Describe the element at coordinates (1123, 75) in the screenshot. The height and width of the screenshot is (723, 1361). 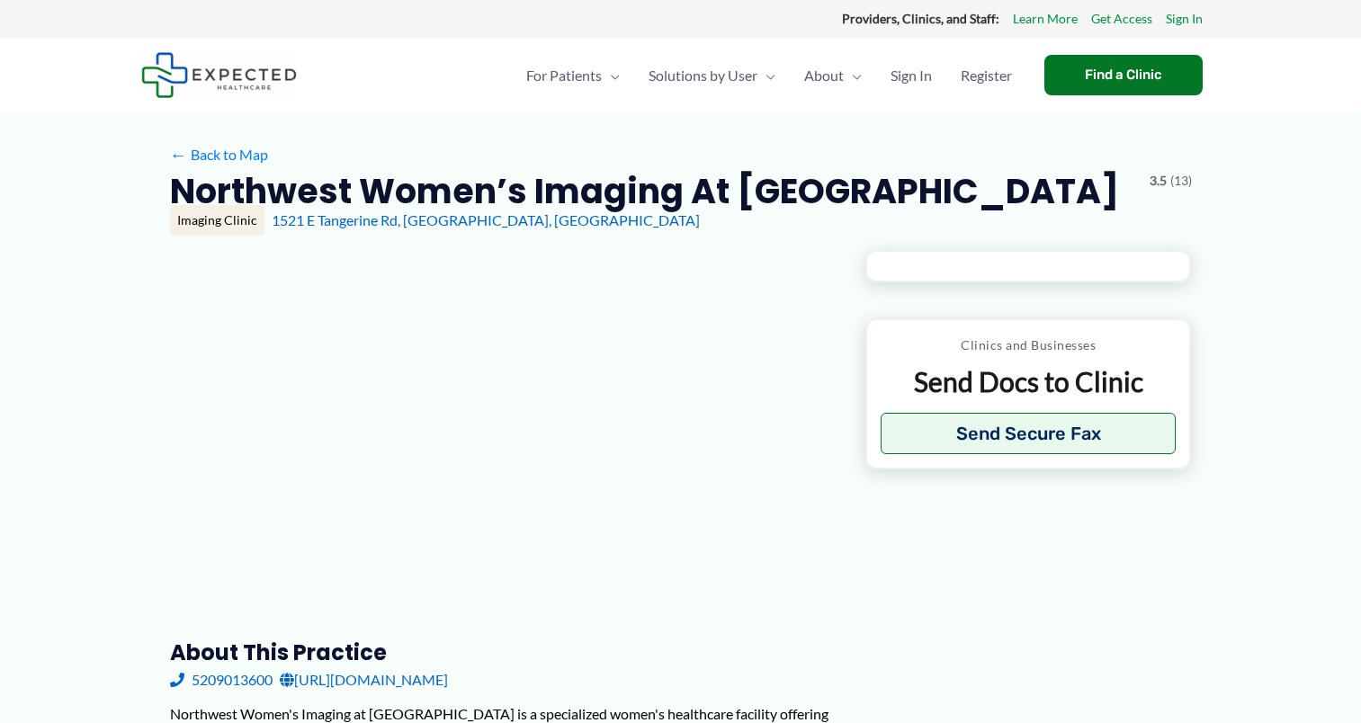
I see `a: Find a Clinic` at that location.